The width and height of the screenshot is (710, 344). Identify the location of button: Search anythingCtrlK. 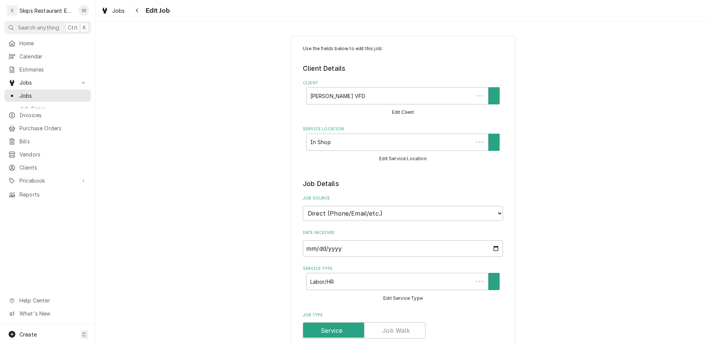
(48, 27).